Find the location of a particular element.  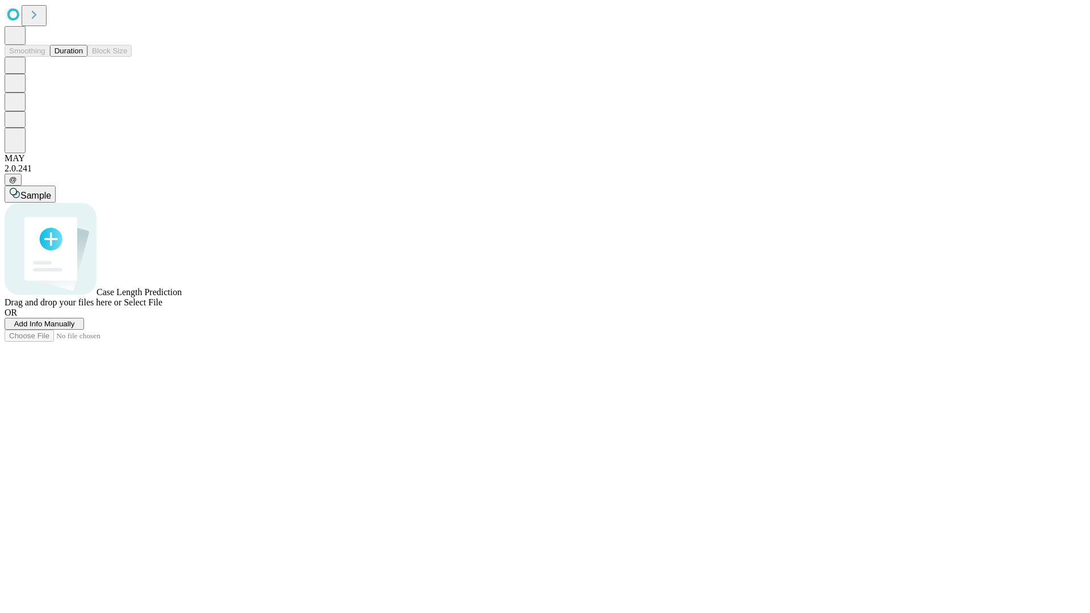

button: Duration is located at coordinates (69, 51).